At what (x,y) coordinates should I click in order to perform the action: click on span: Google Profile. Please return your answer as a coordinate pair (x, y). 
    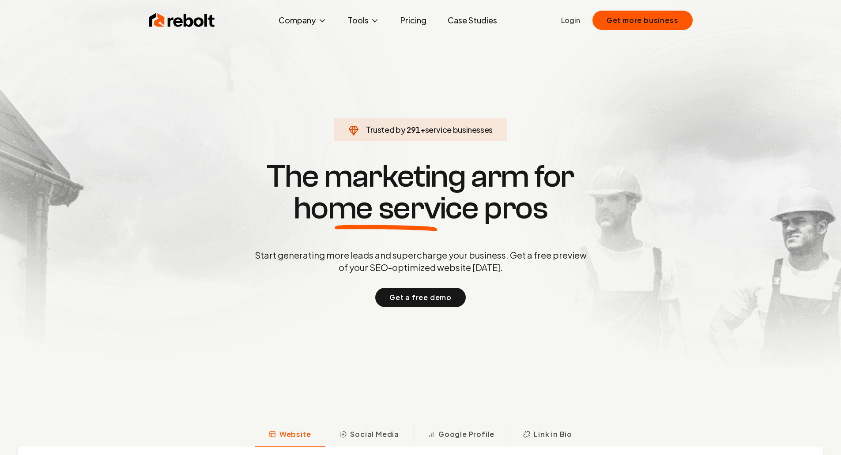
    Looking at the image, I should click on (466, 434).